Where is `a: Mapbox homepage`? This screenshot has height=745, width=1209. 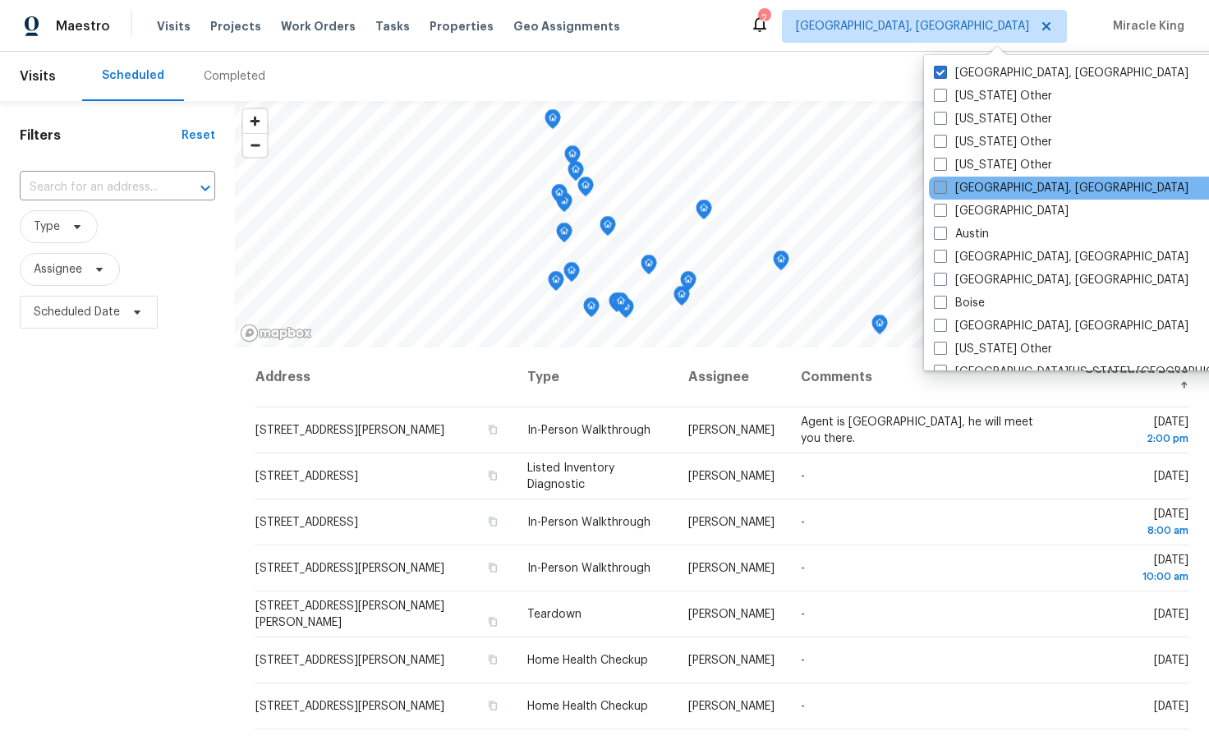 a: Mapbox homepage is located at coordinates (276, 333).